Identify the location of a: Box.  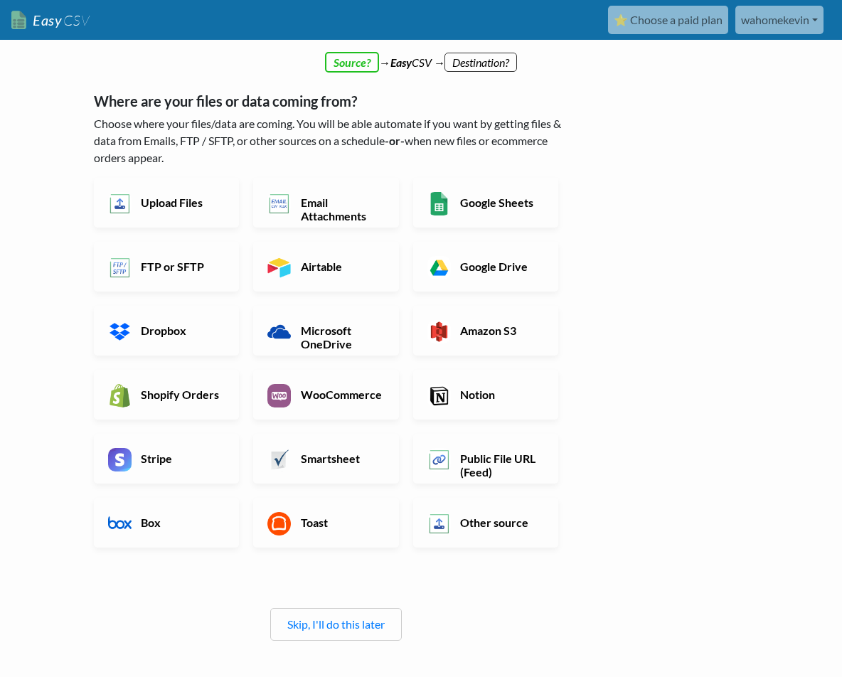
(166, 523).